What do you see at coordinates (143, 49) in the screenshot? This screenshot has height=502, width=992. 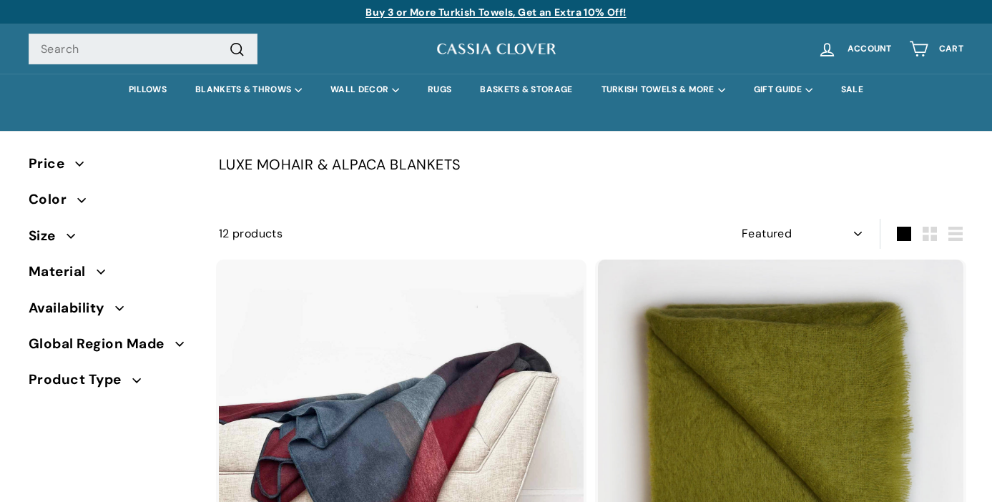 I see `input: Search` at bounding box center [143, 49].